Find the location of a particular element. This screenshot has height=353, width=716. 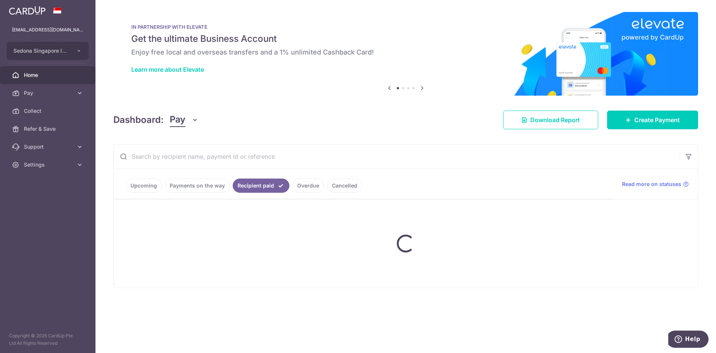

a: Download Report is located at coordinates (551, 120).